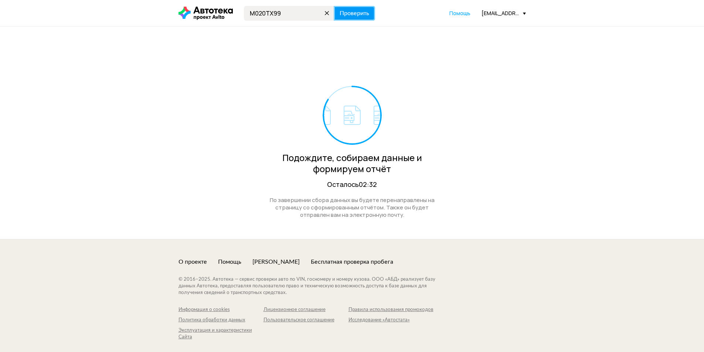  Describe the element at coordinates (230, 262) in the screenshot. I see `div: Помощь` at that location.